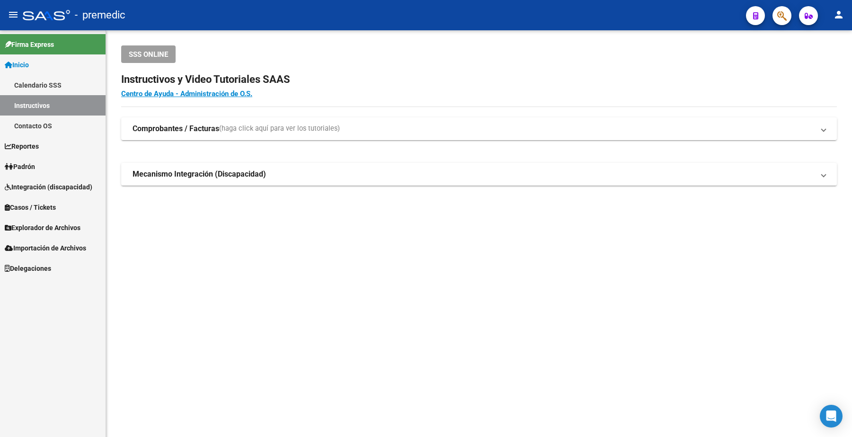 Image resolution: width=852 pixels, height=437 pixels. Describe the element at coordinates (148, 54) in the screenshot. I see `span: SSS ONLINE` at that location.